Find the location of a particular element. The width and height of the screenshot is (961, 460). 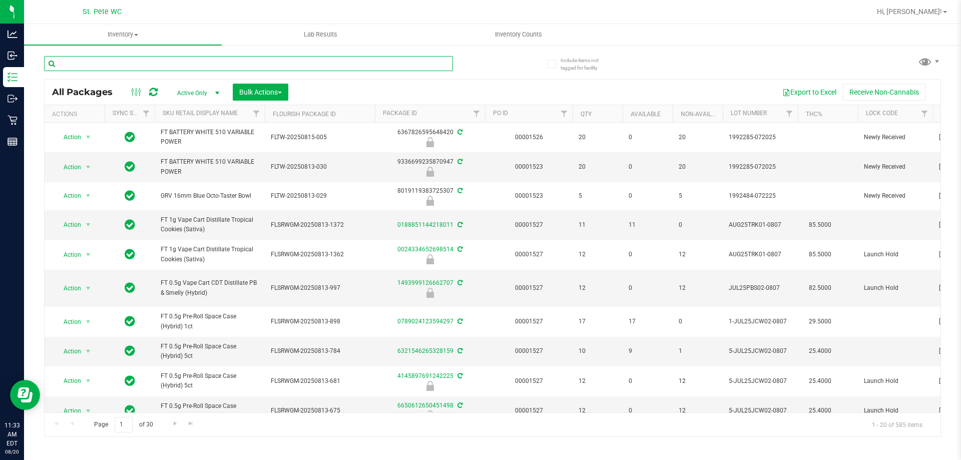

a: Sku Retail Display Name is located at coordinates (200, 113).